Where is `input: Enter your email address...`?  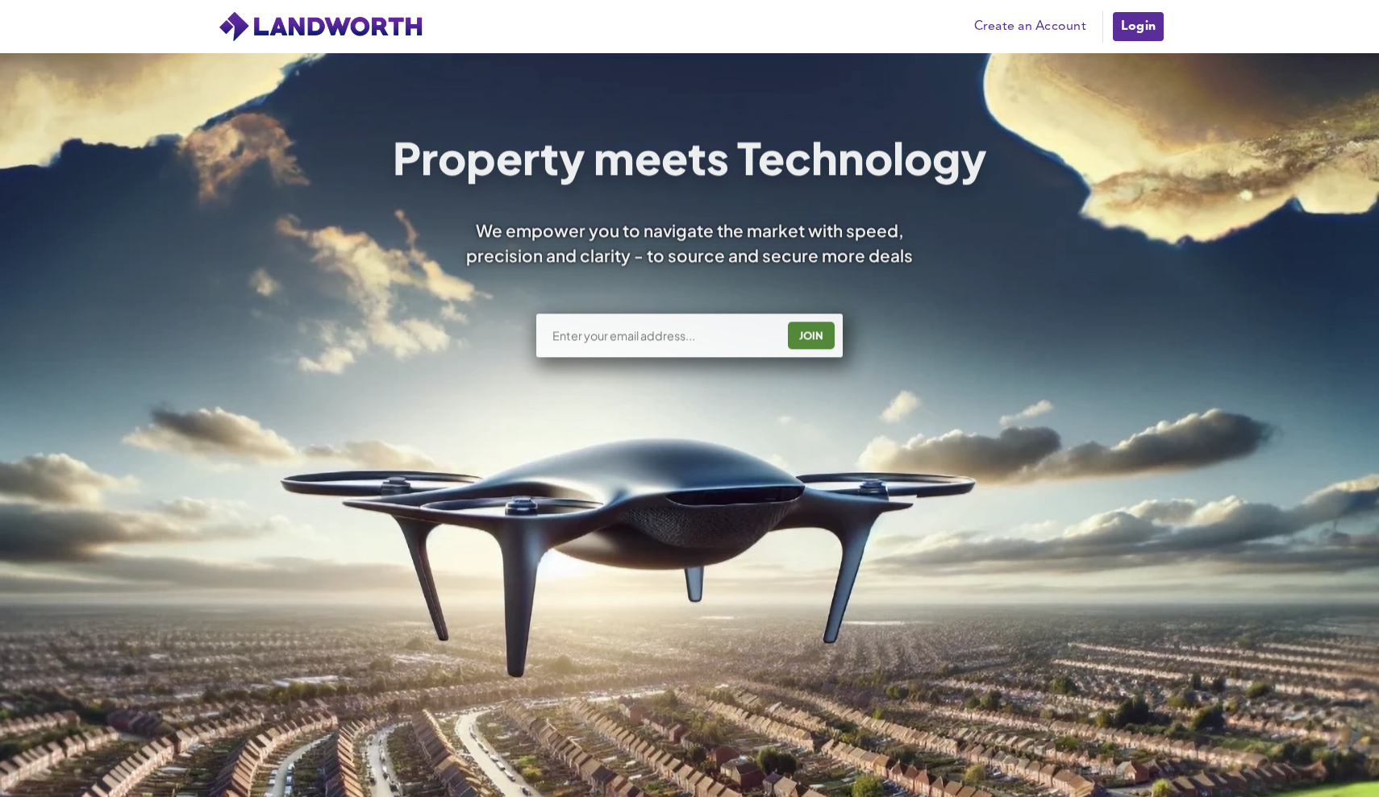
input: Enter your email address... is located at coordinates (663, 335).